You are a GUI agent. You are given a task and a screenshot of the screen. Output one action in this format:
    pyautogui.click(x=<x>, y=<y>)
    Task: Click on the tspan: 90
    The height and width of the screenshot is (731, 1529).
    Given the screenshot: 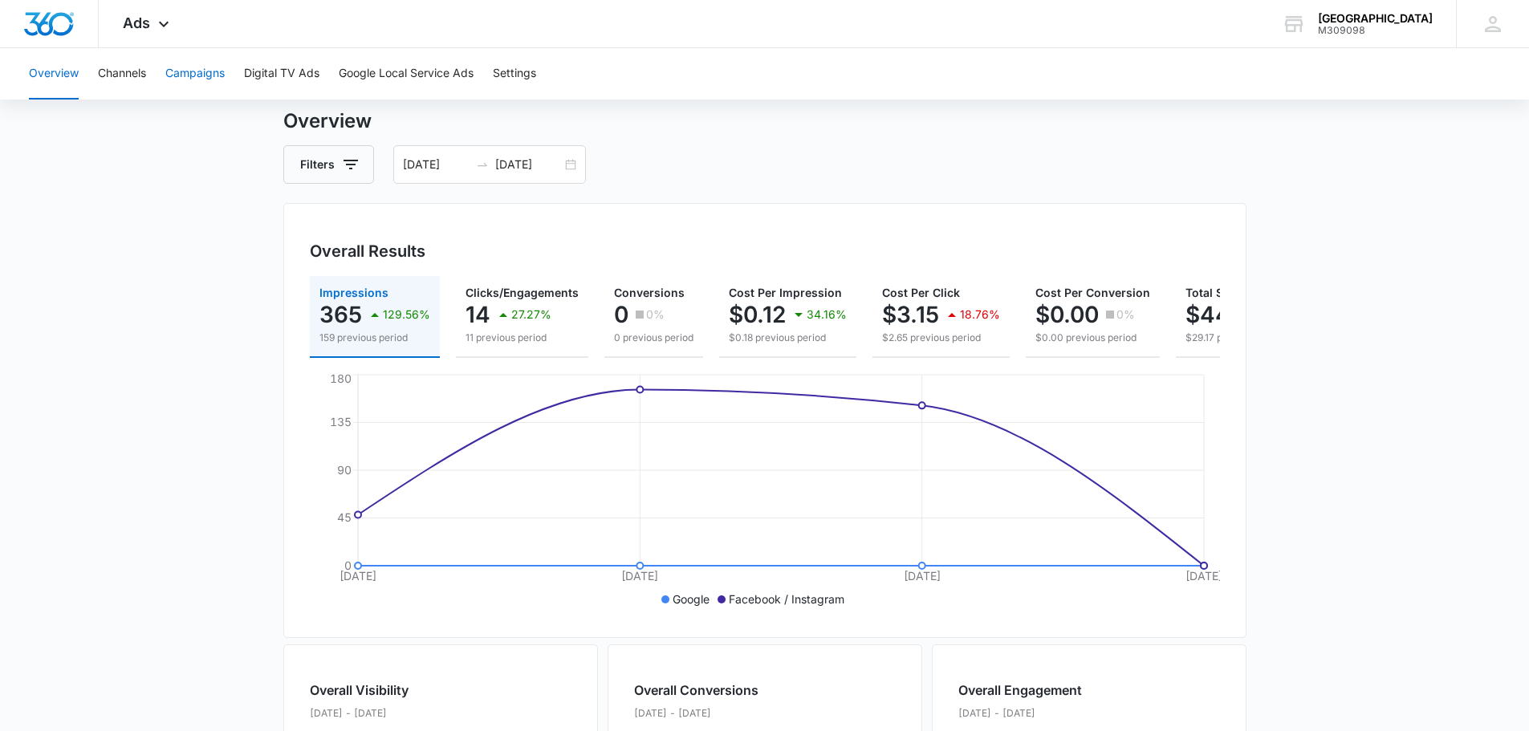 What is the action you would take?
    pyautogui.click(x=344, y=470)
    